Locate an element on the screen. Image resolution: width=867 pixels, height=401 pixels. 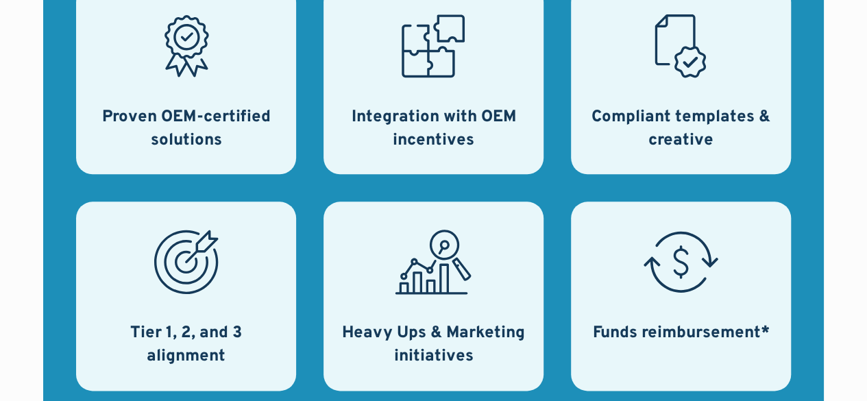
h3: Integration with OEM incentives is located at coordinates (433, 129).